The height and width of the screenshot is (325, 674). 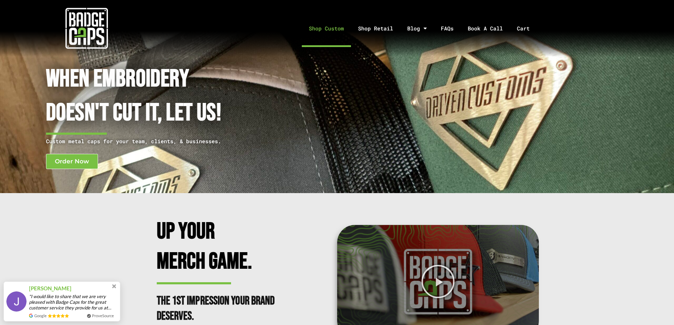 What do you see at coordinates (528, 28) in the screenshot?
I see `a: Cart` at bounding box center [528, 28].